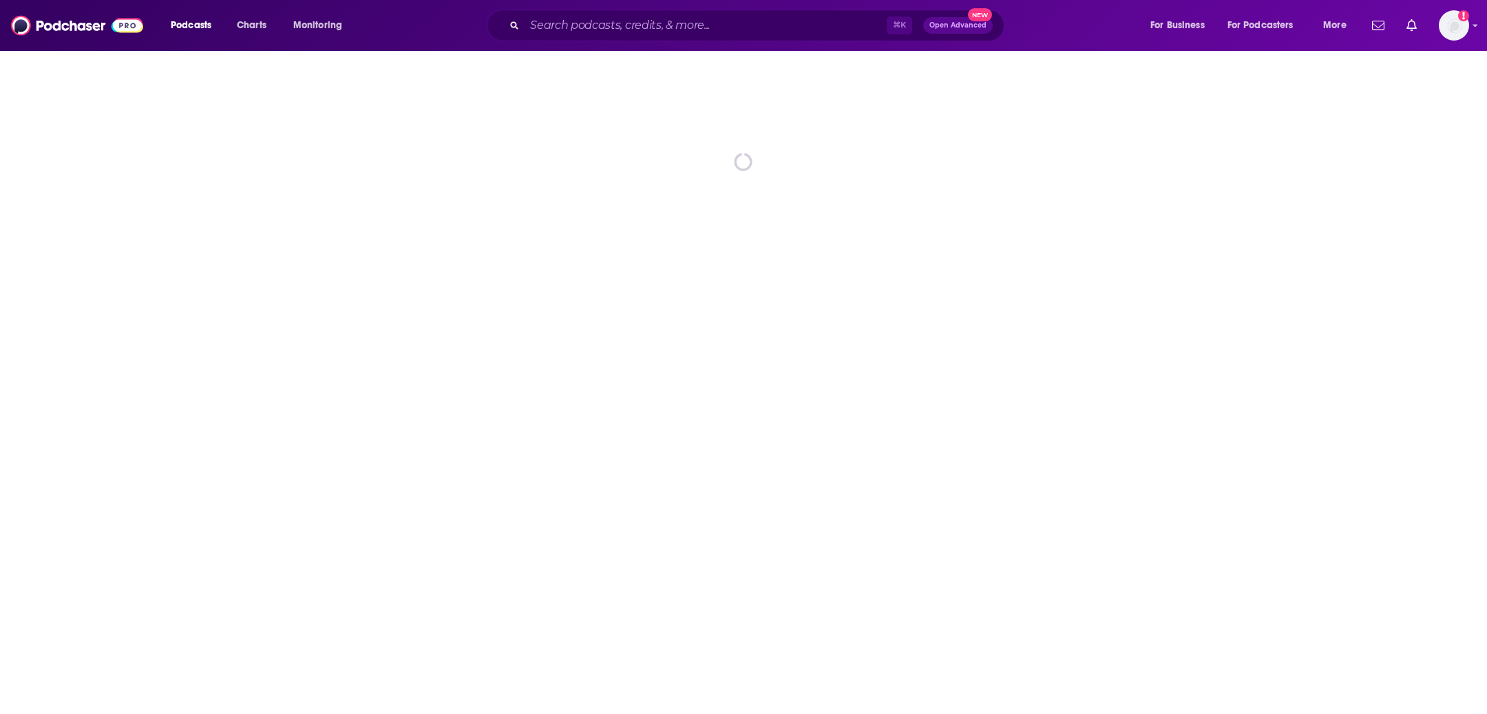 This screenshot has height=714, width=1487. Describe the element at coordinates (77, 25) in the screenshot. I see `a: Podchaser - Follow, Share and Rate Podcasts` at that location.